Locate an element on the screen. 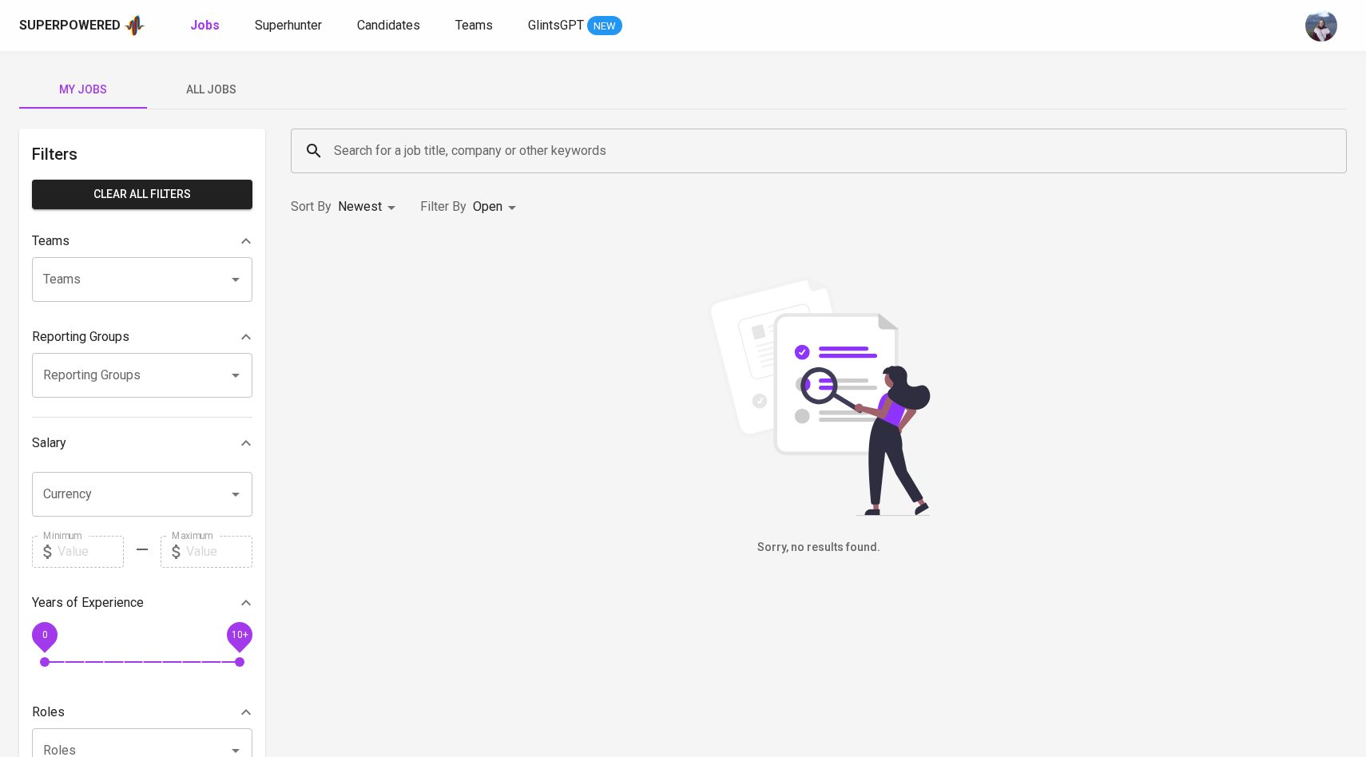  span: Candidates is located at coordinates (388, 25).